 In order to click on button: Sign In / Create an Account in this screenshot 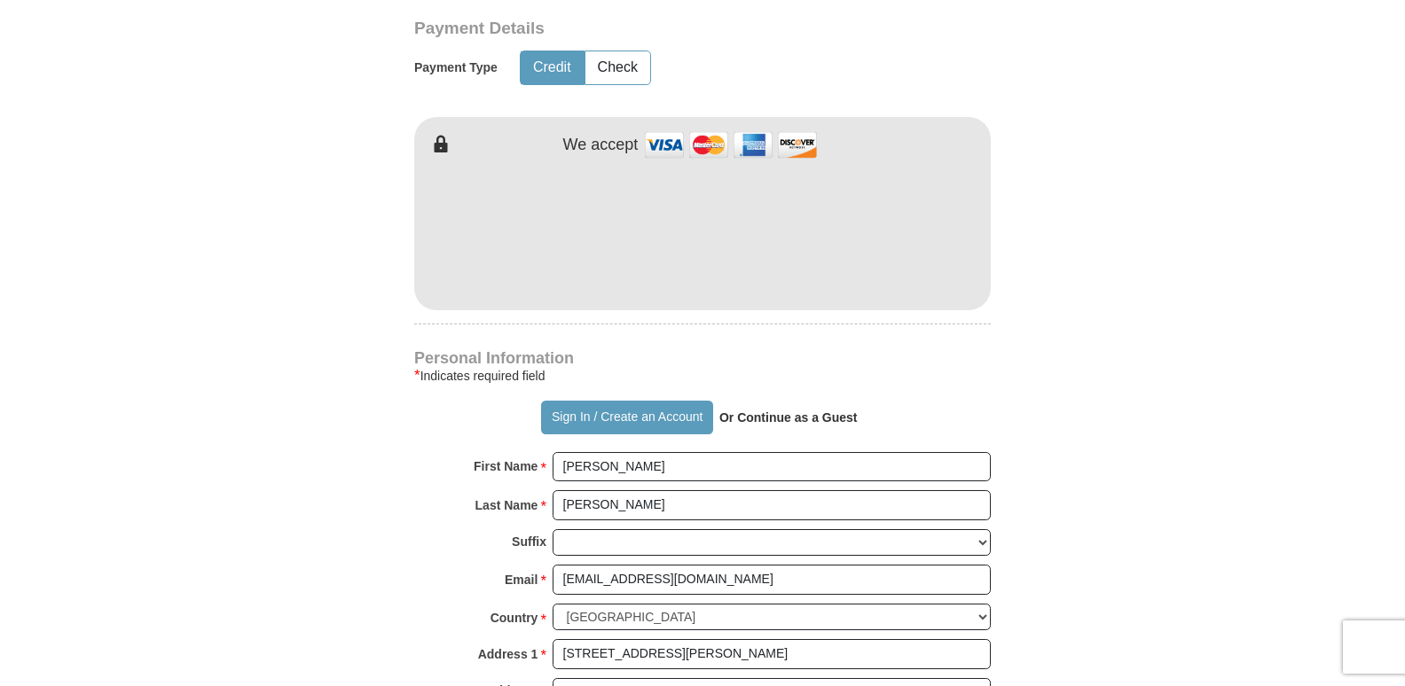, I will do `click(626, 418)`.